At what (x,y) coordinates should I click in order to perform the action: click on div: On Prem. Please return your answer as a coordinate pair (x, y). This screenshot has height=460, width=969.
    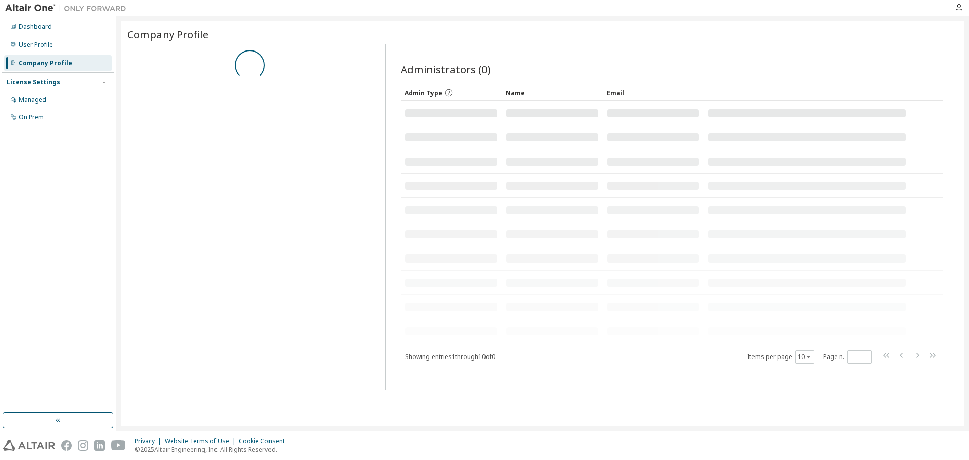
    Looking at the image, I should click on (31, 117).